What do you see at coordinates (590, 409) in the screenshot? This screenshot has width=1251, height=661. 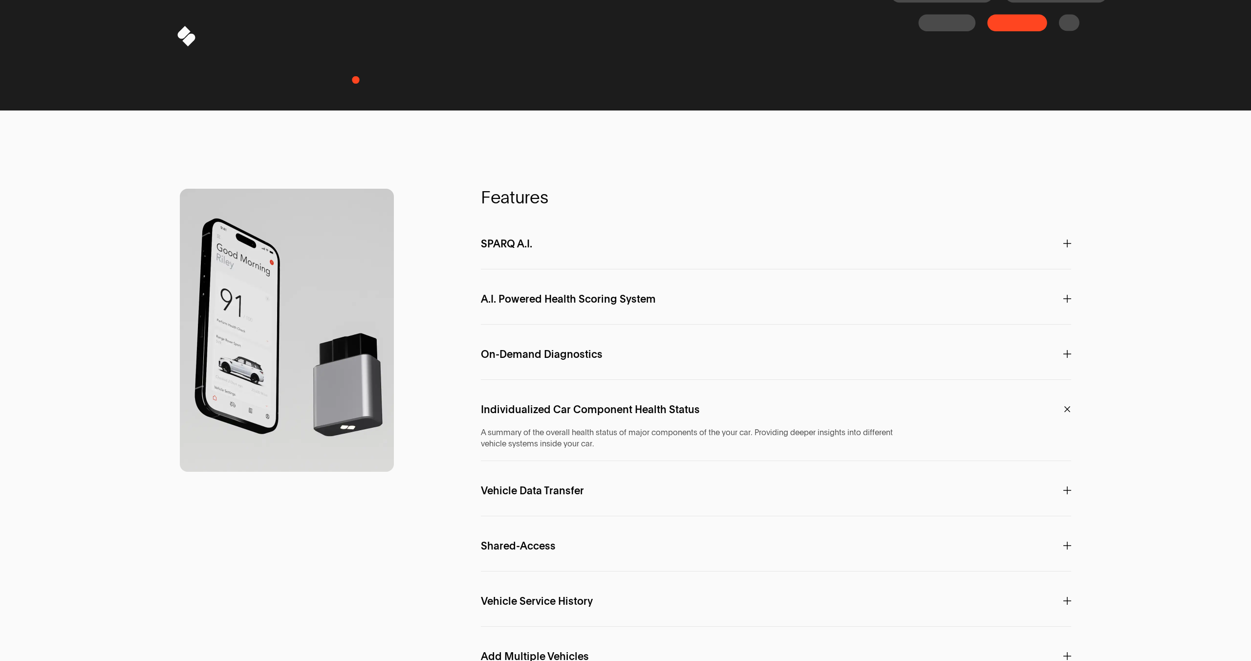 I see `span: Individualized Car Component Health Status` at bounding box center [590, 409].